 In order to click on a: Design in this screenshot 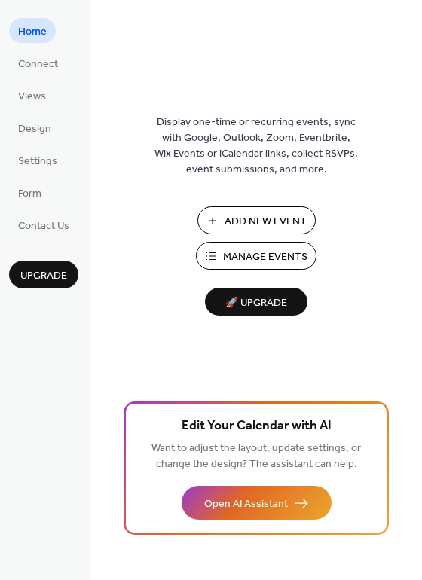, I will do `click(35, 127)`.